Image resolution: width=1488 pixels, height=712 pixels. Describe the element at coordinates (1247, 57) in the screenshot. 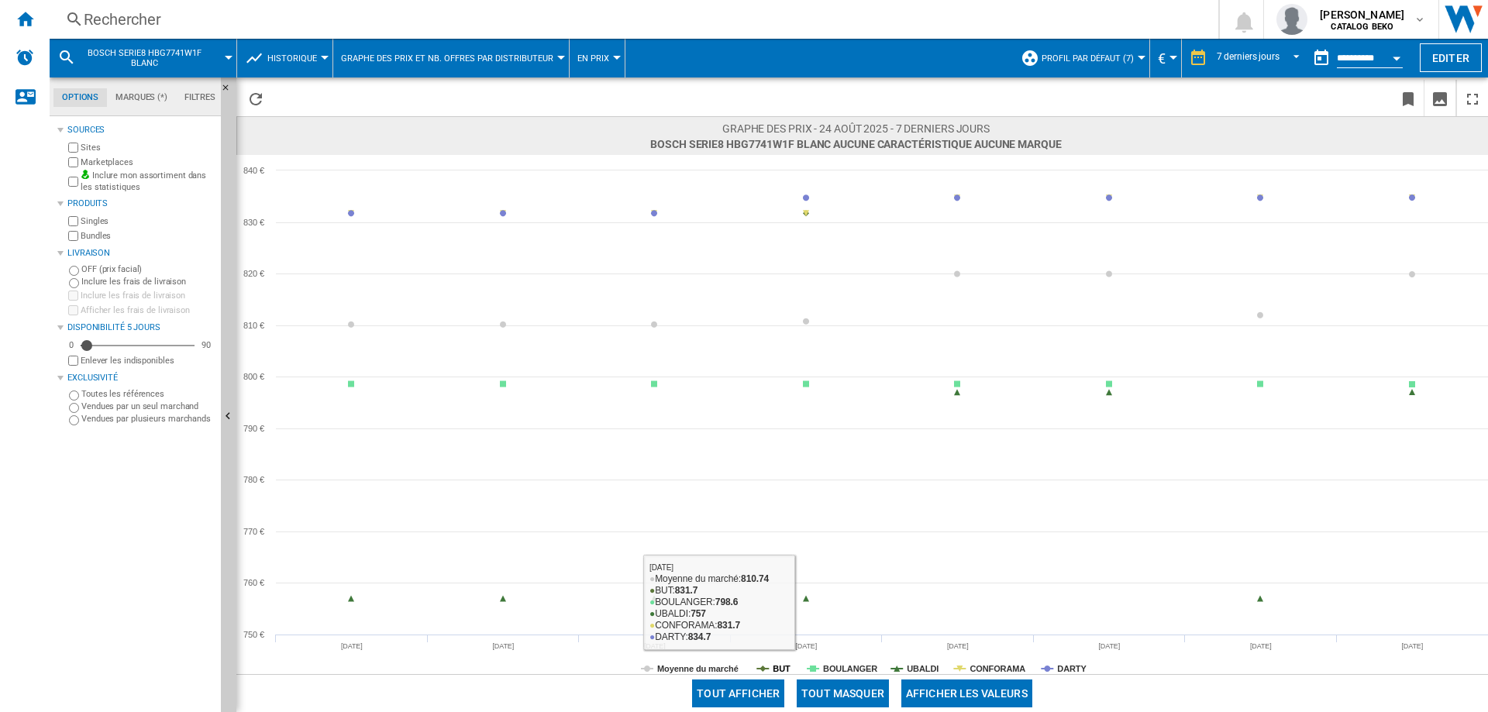

I see `div: 7 derniers jours` at that location.